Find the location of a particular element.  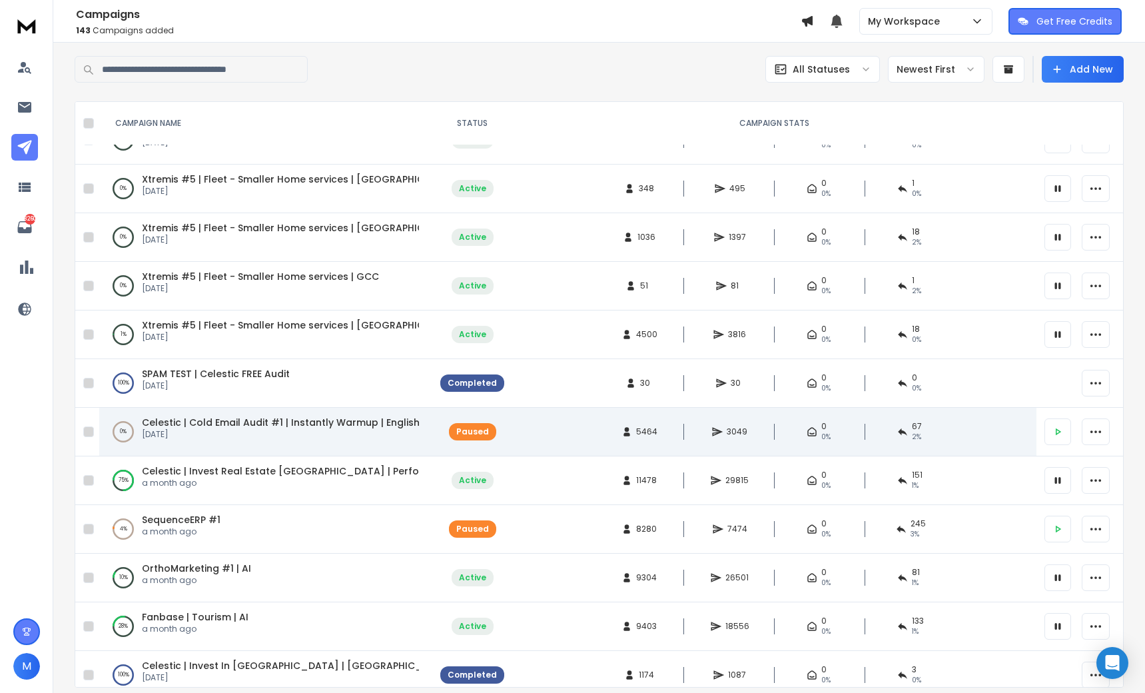

button: Newest First is located at coordinates (936, 69).